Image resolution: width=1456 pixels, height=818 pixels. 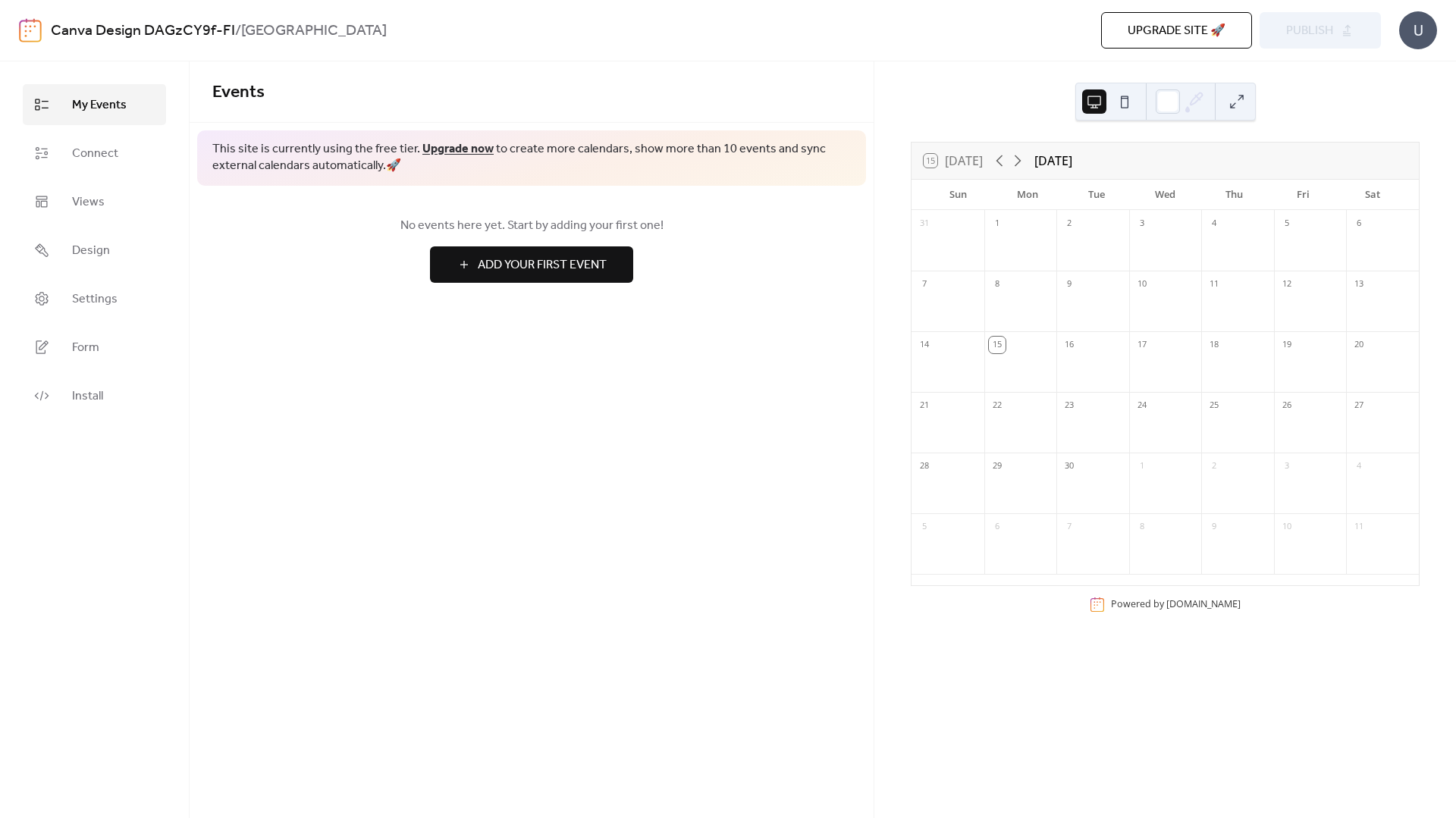 What do you see at coordinates (1234, 195) in the screenshot?
I see `div: Thu` at bounding box center [1234, 195].